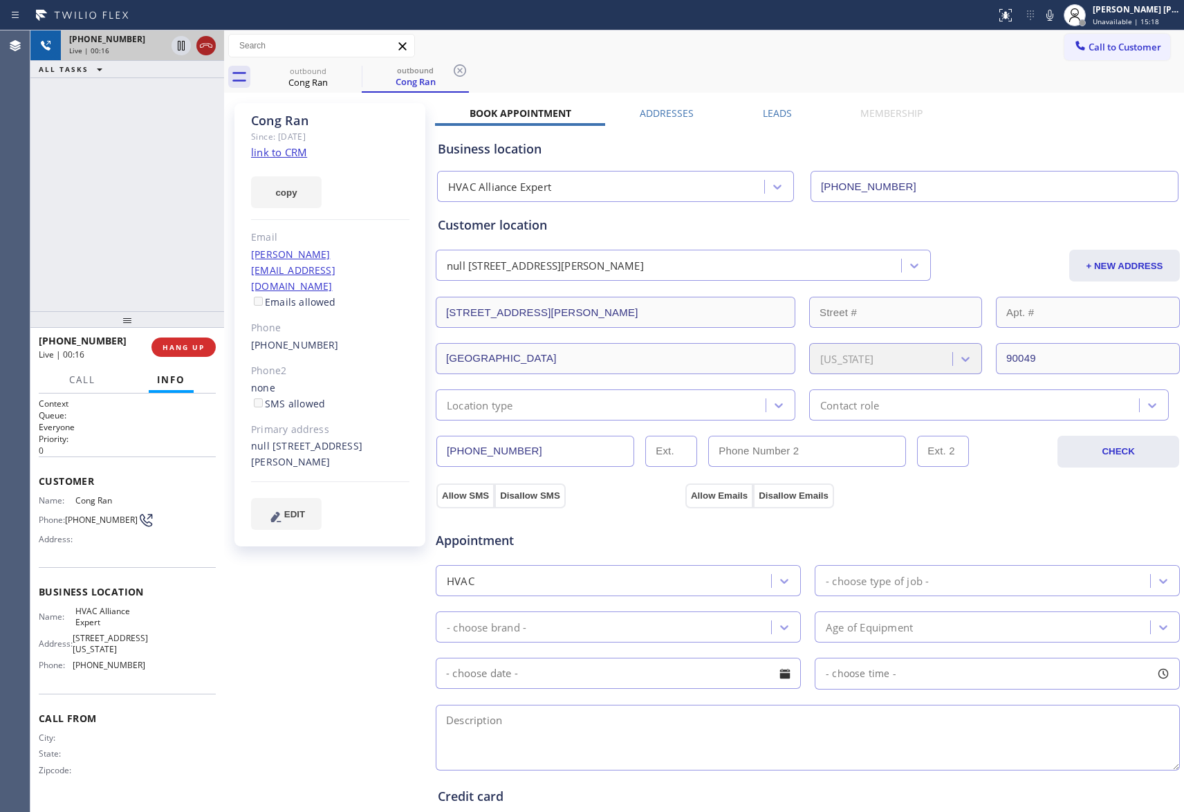 The image size is (1184, 812). What do you see at coordinates (330, 237) in the screenshot?
I see `div: Email` at bounding box center [330, 237].